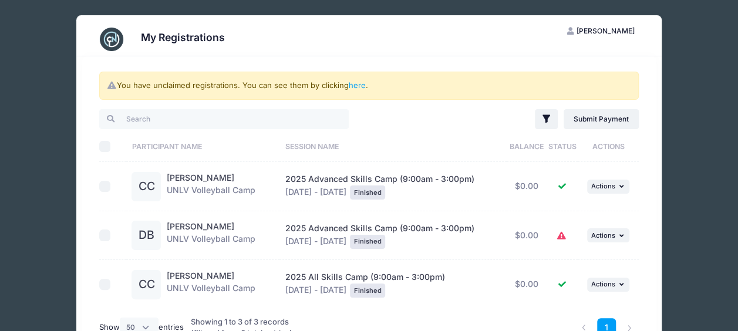 This screenshot has width=738, height=331. Describe the element at coordinates (113, 146) in the screenshot. I see `th: Select All` at that location.